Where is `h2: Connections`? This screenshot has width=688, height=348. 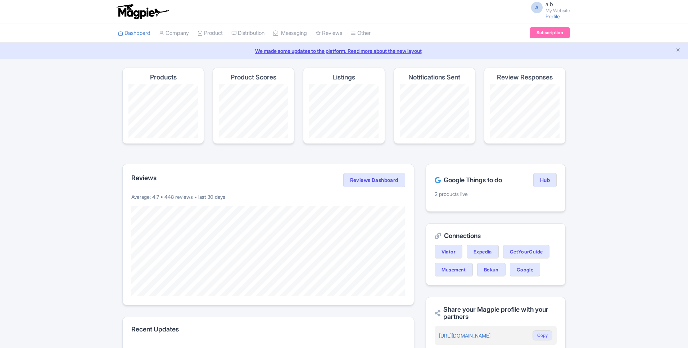 h2: Connections is located at coordinates (496, 236).